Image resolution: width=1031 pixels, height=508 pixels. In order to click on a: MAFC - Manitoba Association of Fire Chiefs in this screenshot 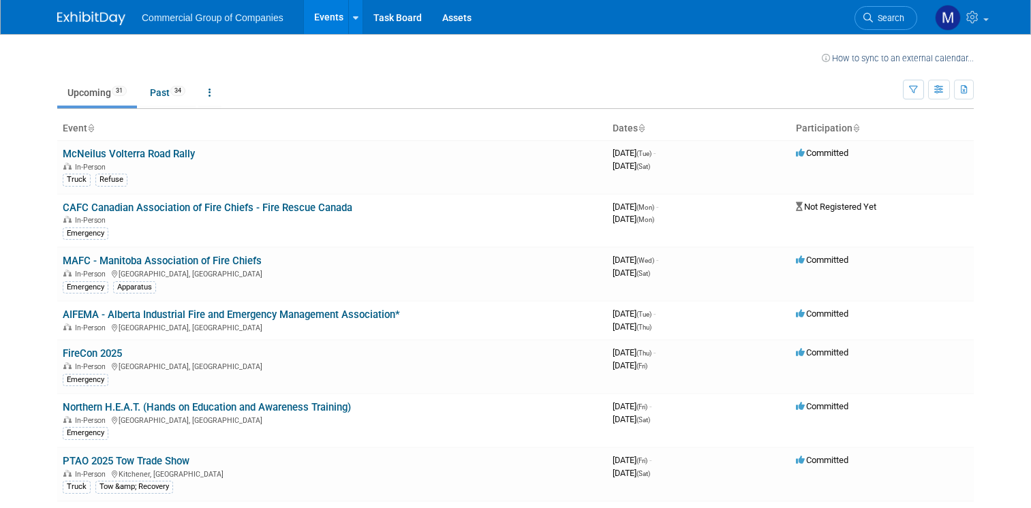, I will do `click(162, 261)`.